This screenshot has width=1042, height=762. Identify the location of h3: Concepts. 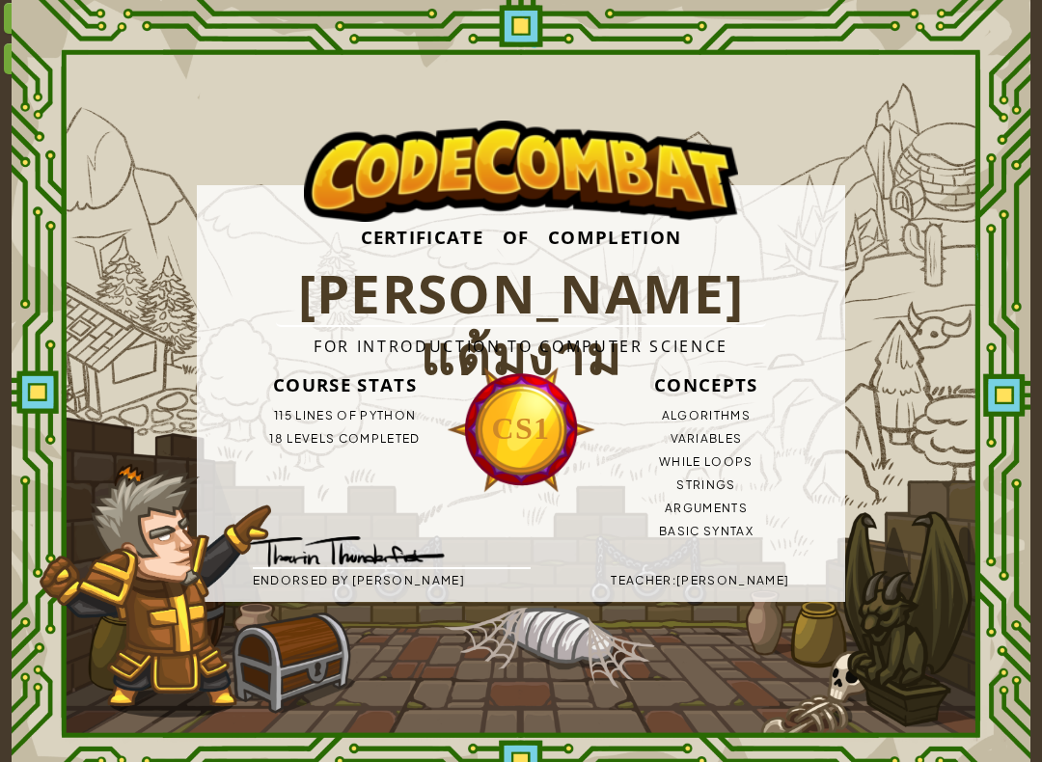
(706, 385).